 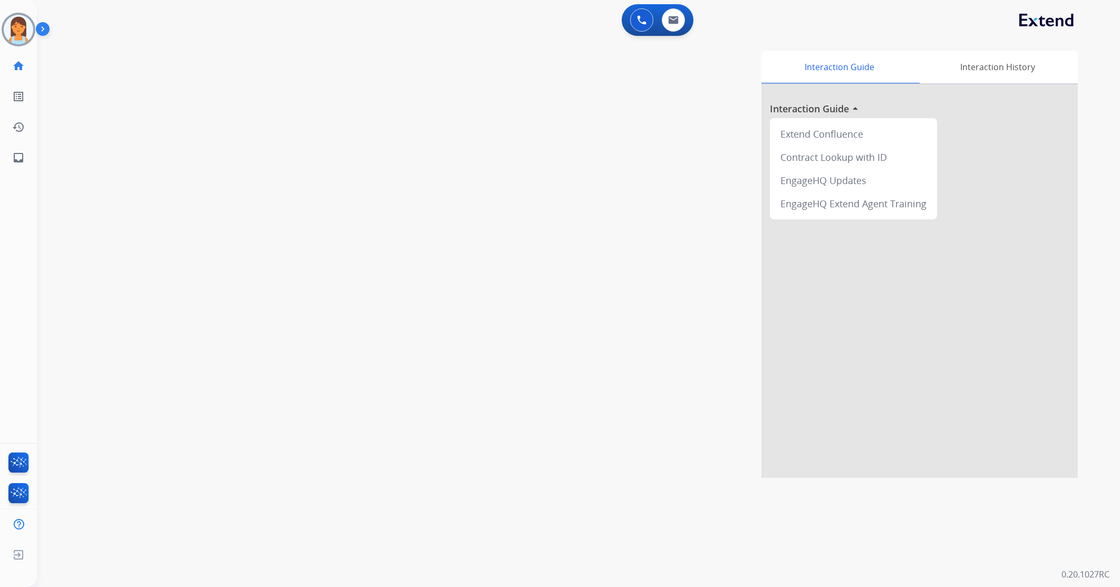 I want to click on div: EngageHQ Extend Agent Training, so click(x=853, y=203).